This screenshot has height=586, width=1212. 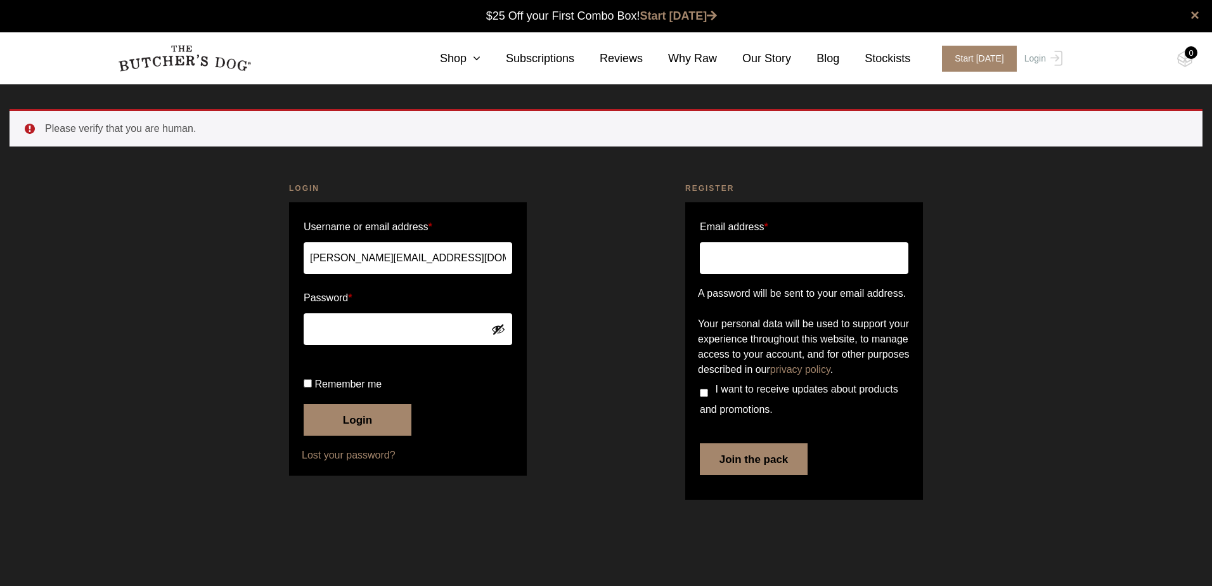 What do you see at coordinates (609, 58) in the screenshot?
I see `a: Reviews` at bounding box center [609, 58].